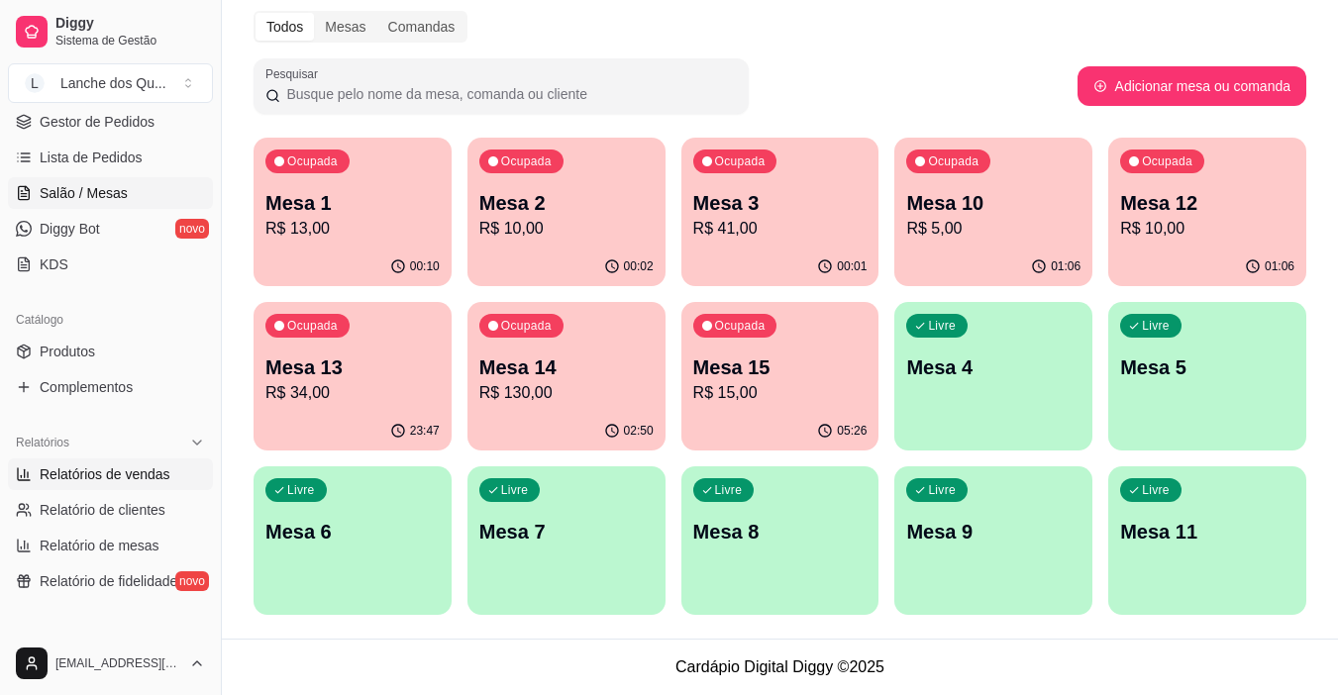  I want to click on div: Lanche dos Qu ..., so click(113, 83).